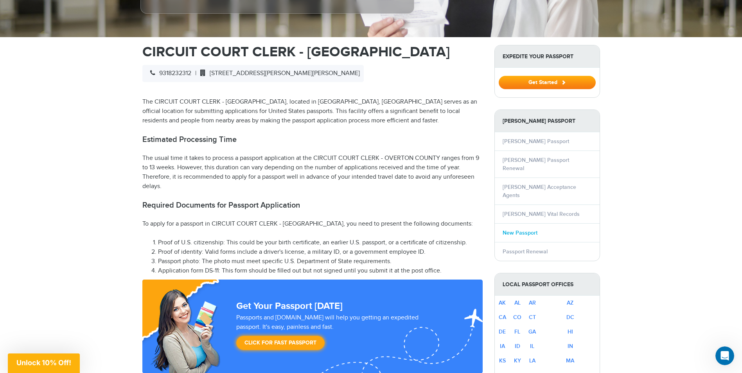 The width and height of the screenshot is (742, 373). Describe the element at coordinates (517, 303) in the screenshot. I see `a: AL` at that location.